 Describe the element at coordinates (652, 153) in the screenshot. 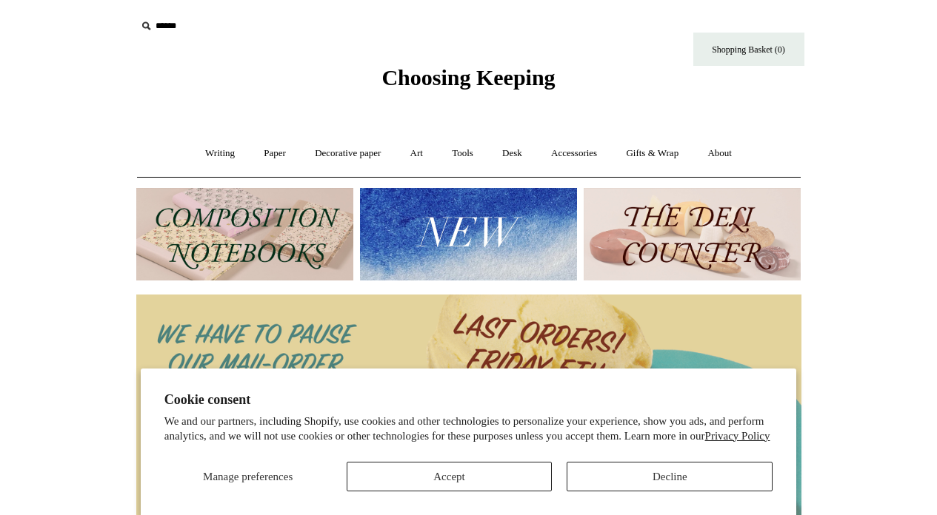

I see `a: Gifts & Wrap` at that location.